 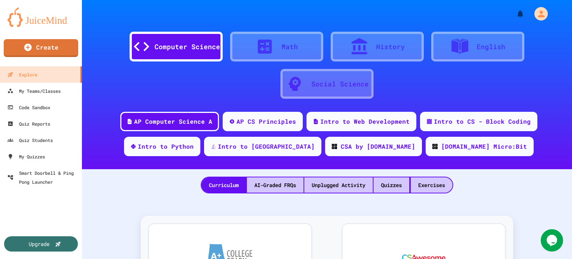 What do you see at coordinates (365, 121) in the screenshot?
I see `div: Intro to Web Development` at bounding box center [365, 121].